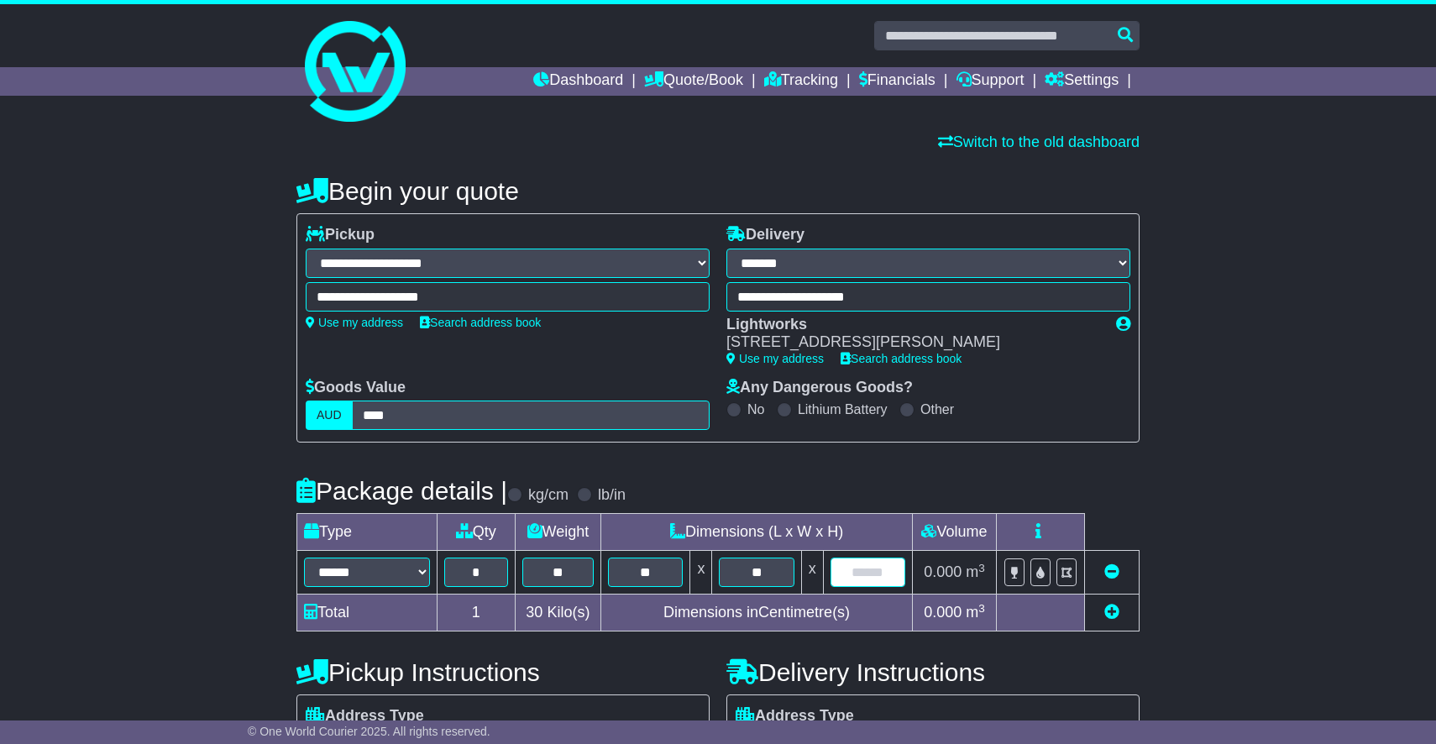 The image size is (1436, 744). What do you see at coordinates (820, 388) in the screenshot?
I see `label: Any Dangerous Goods?` at bounding box center [820, 388].